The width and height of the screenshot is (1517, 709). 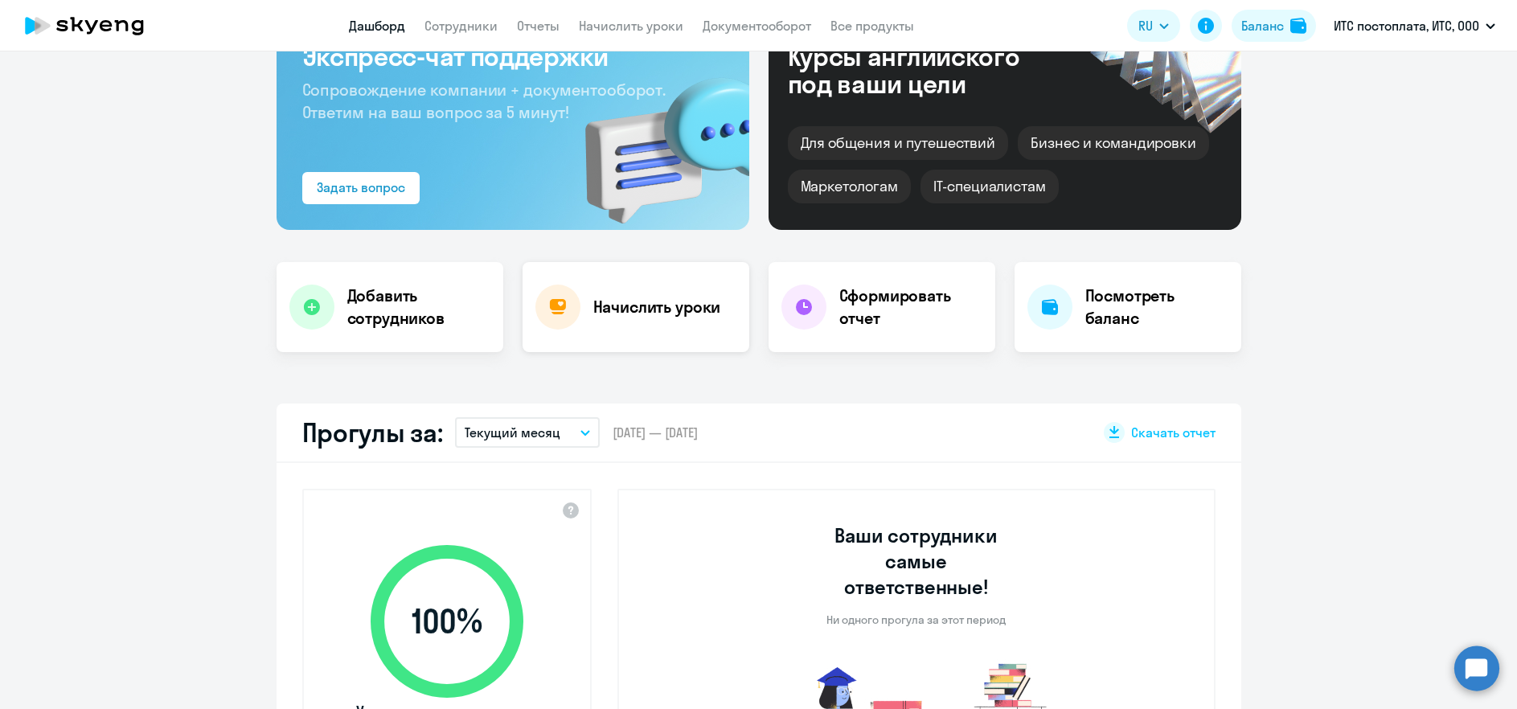 I want to click on p: Ни одного прогула за этот период, so click(x=916, y=620).